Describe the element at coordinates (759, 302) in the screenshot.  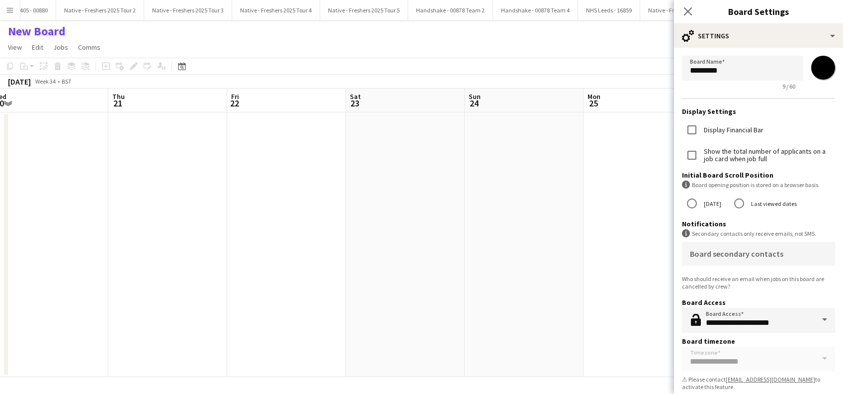
I see `h3: Board Access` at that location.